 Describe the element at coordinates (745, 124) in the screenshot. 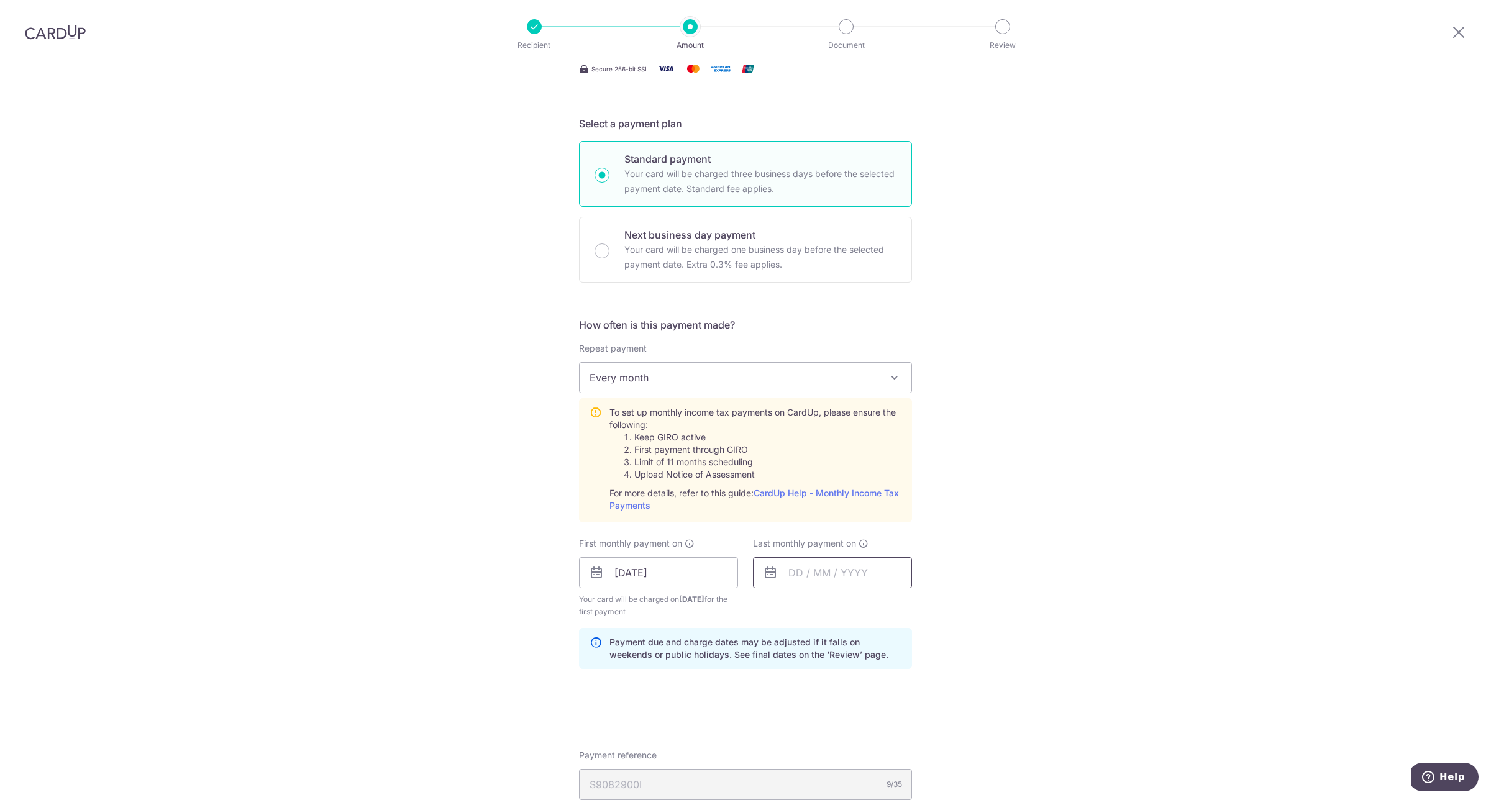

I see `h5: Select a payment plan` at that location.